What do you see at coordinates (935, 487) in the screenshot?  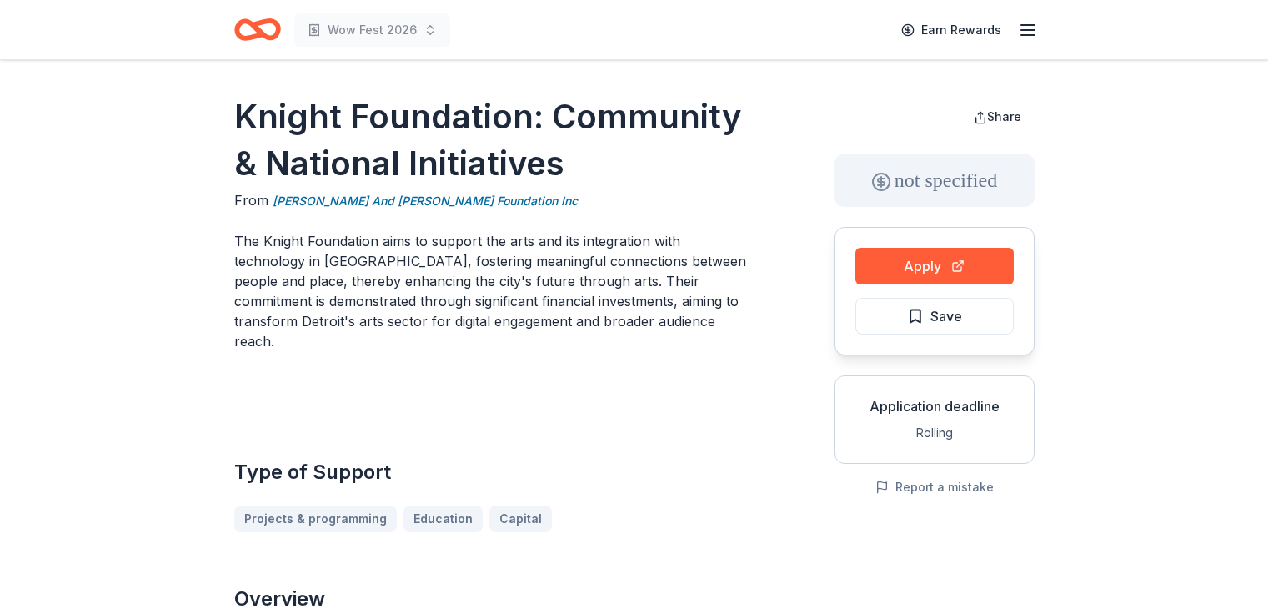 I see `button: Report a mistake` at bounding box center [935, 487].